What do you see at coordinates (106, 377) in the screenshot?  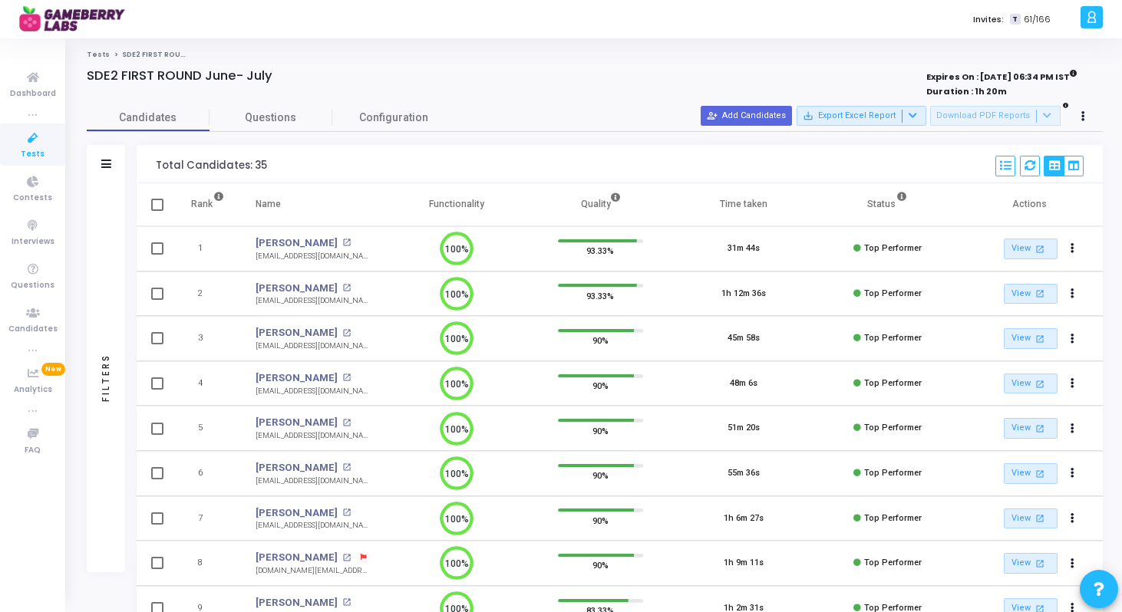 I see `div: Filters` at bounding box center [106, 377].